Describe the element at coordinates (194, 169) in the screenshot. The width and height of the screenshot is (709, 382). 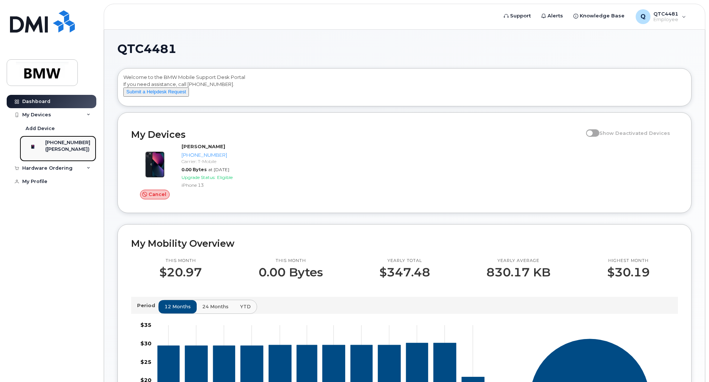
I see `span: 0.00 Bytes` at that location.